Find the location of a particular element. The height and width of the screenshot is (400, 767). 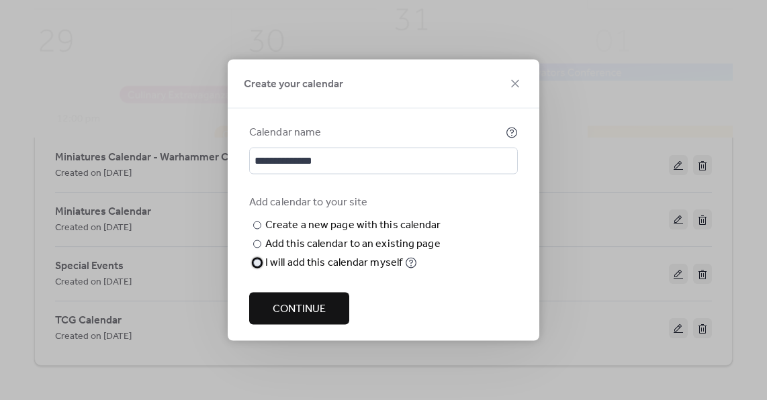

span: Create your calendar is located at coordinates (293, 85).